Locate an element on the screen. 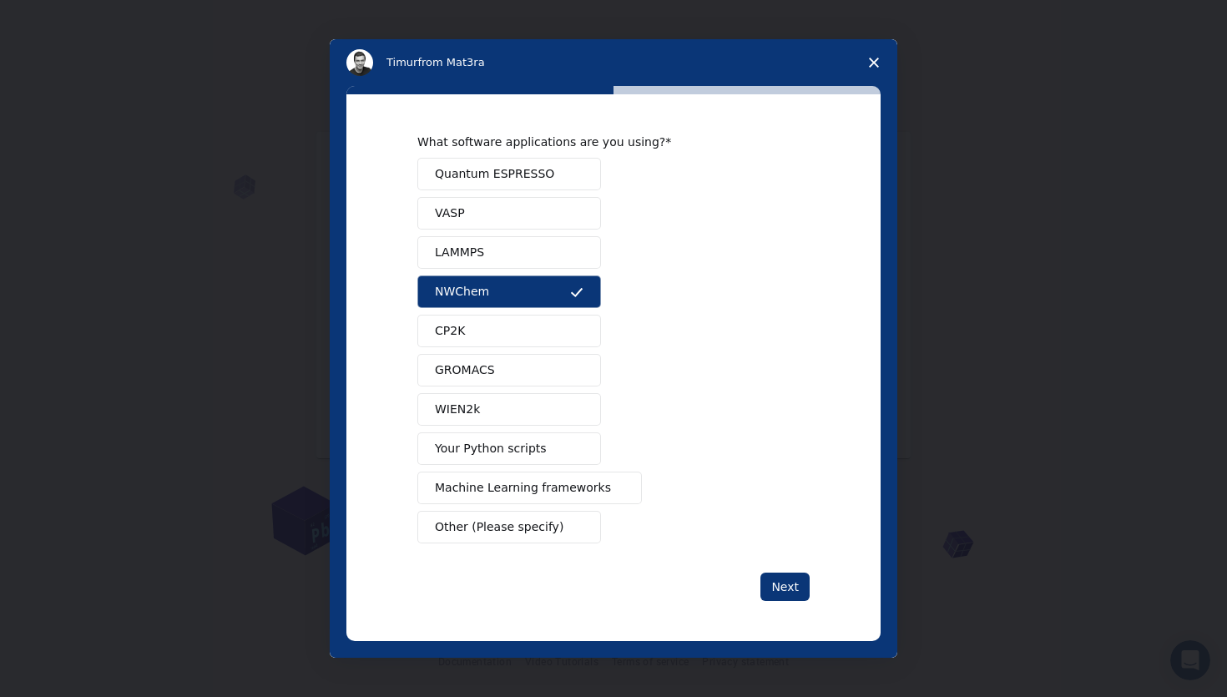  span: Quantum ESPRESSO is located at coordinates (494, 174).